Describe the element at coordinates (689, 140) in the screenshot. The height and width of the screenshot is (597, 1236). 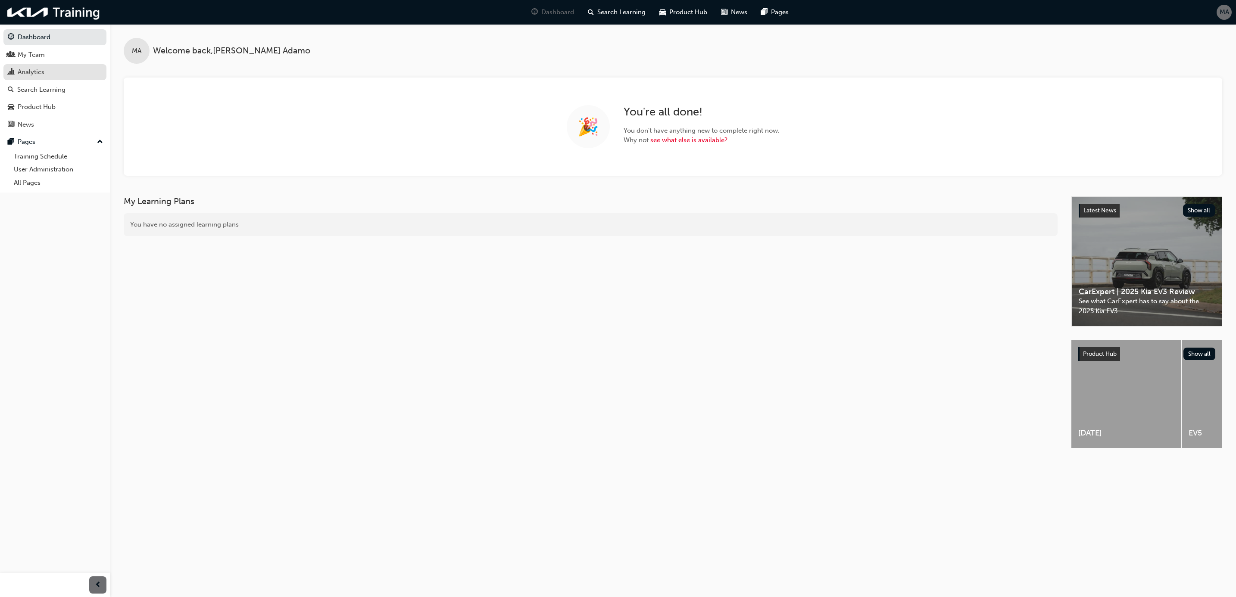
I see `a: see what else is available?` at that location.